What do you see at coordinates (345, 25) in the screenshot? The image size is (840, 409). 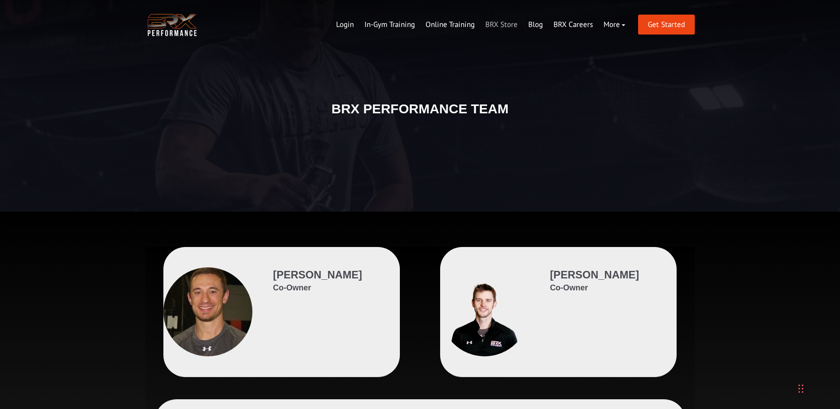 I see `a: Login` at bounding box center [345, 25].